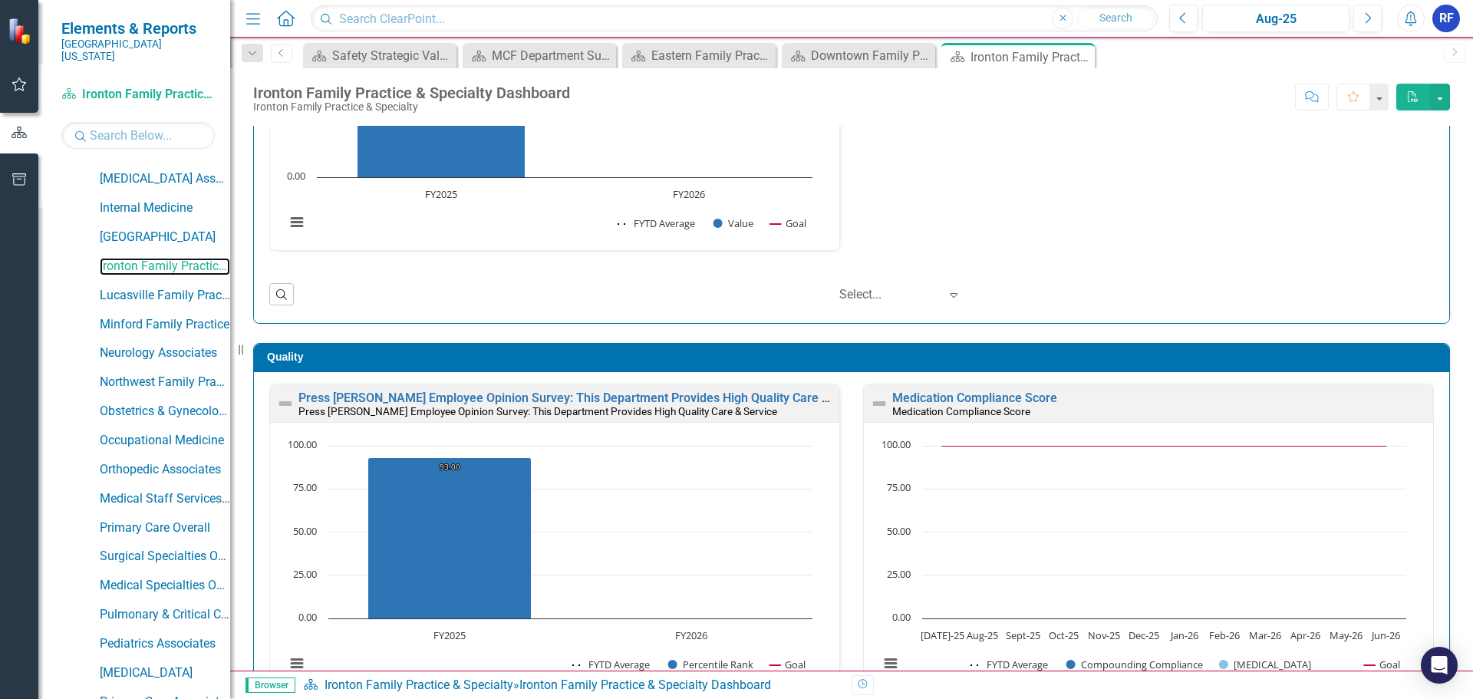  What do you see at coordinates (1384, 635) in the screenshot?
I see `text: Jun-26` at bounding box center [1384, 635].